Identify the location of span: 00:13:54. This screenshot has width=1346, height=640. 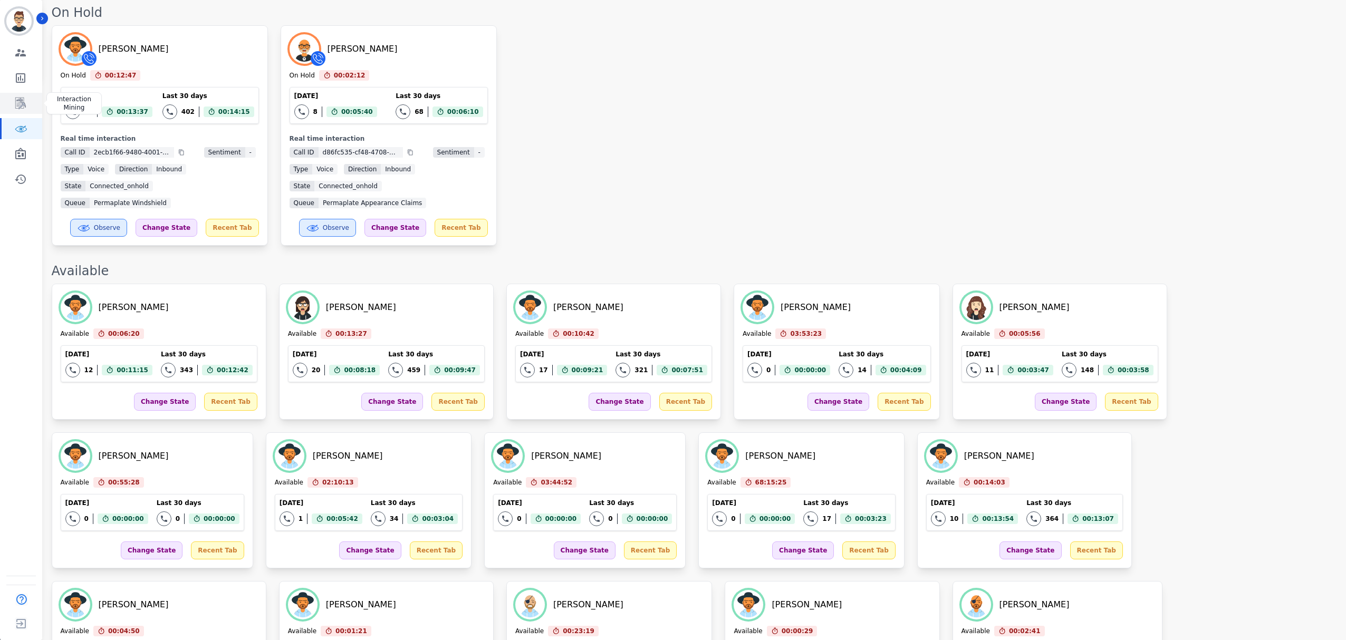
(998, 519).